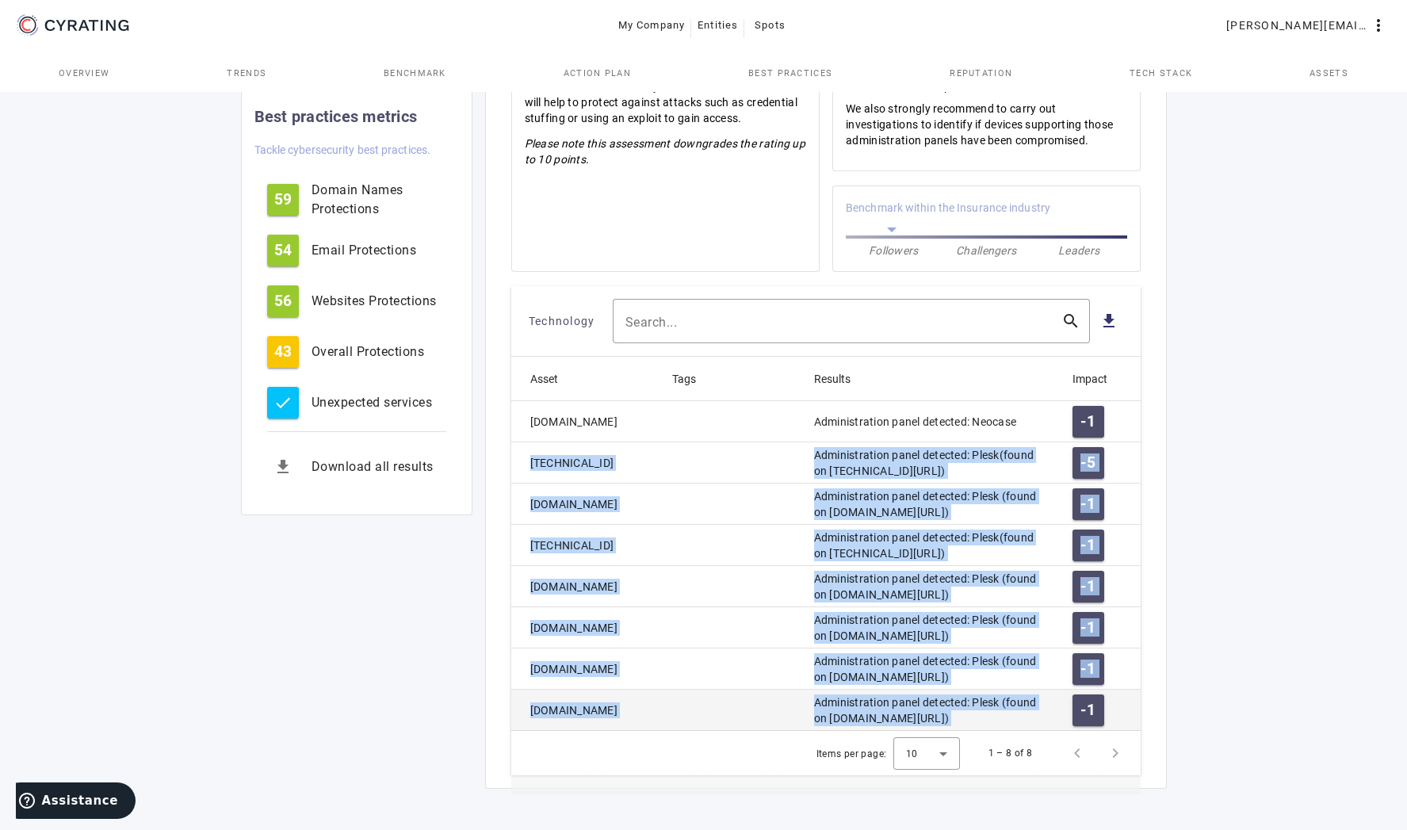 This screenshot has height=830, width=1407. What do you see at coordinates (87, 25) in the screenshot?
I see `g: CYRATING` at bounding box center [87, 25].